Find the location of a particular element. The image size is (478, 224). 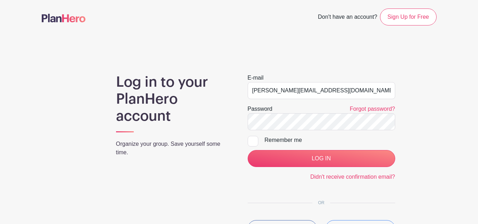

h1: Log in to your PlanHero account is located at coordinates (174, 99).